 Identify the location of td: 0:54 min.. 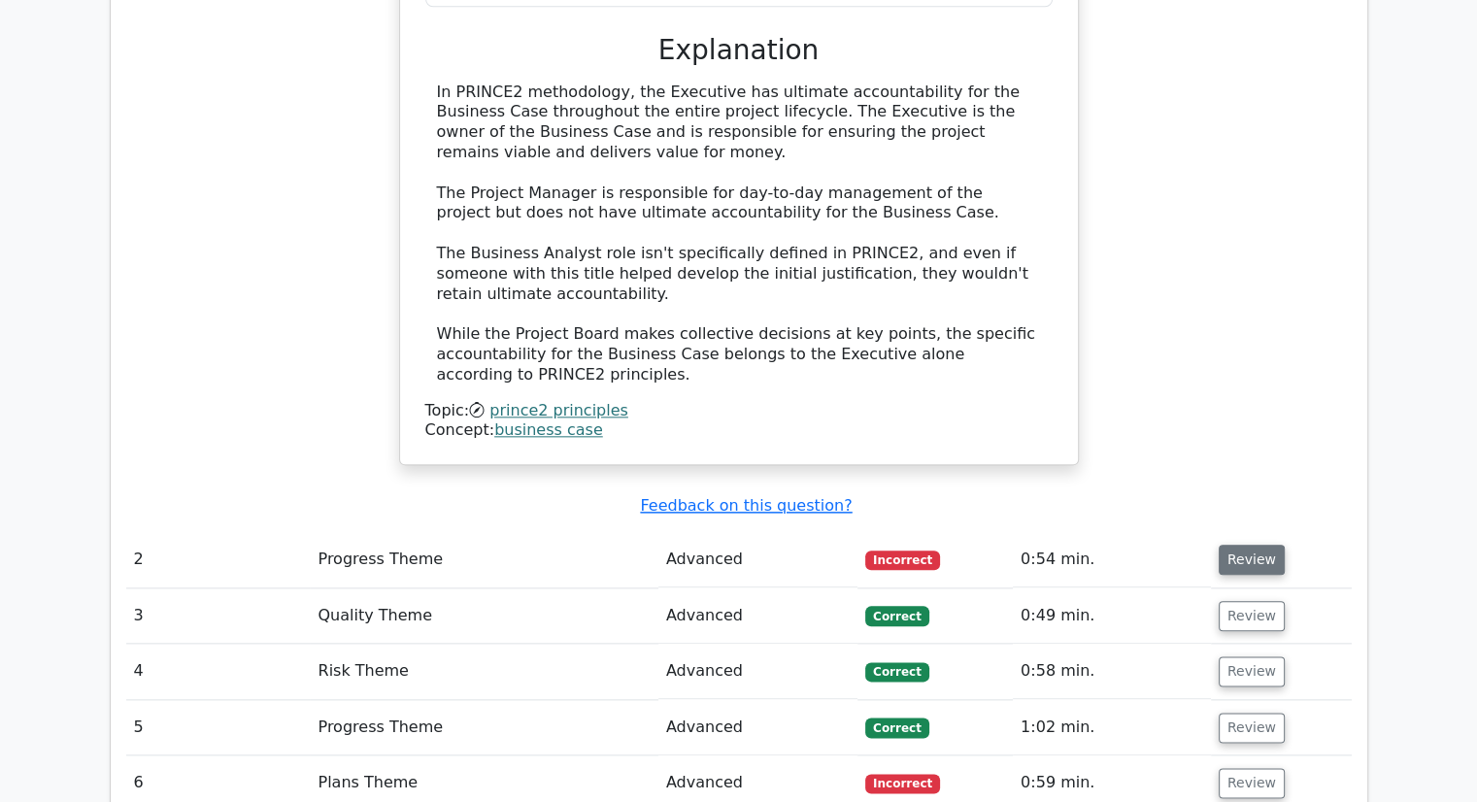
(1112, 560).